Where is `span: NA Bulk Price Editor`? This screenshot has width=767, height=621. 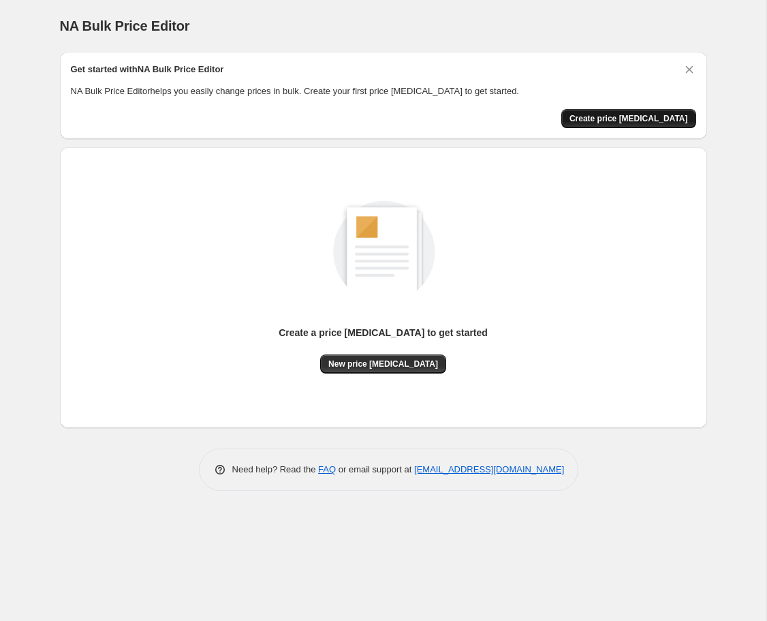
span: NA Bulk Price Editor is located at coordinates (125, 26).